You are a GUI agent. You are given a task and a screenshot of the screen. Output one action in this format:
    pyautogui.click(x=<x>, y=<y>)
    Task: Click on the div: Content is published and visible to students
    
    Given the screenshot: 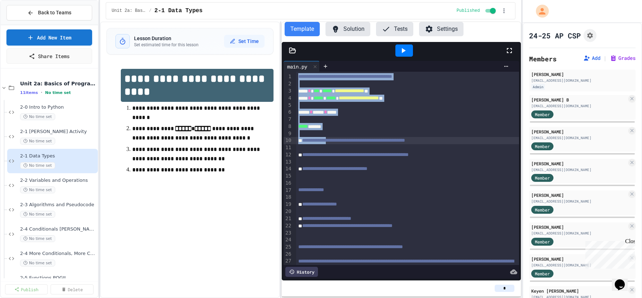 What is the action you would take?
    pyautogui.click(x=477, y=11)
    